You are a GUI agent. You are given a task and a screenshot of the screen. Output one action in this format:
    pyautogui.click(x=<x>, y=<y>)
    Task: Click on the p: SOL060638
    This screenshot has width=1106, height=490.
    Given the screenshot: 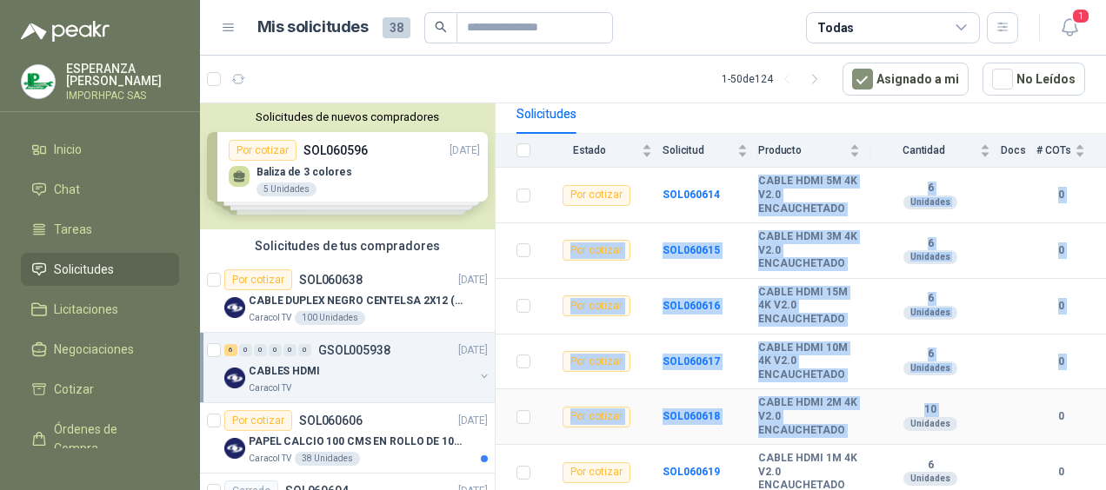 What is the action you would take?
    pyautogui.click(x=330, y=280)
    